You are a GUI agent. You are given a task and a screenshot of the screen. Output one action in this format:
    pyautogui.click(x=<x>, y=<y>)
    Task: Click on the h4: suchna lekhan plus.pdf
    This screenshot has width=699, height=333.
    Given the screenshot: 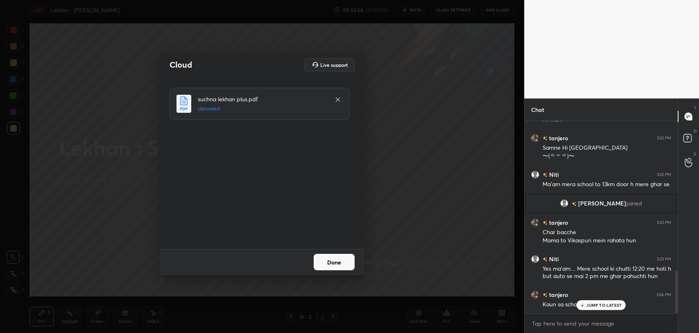 What is the action you would take?
    pyautogui.click(x=262, y=99)
    